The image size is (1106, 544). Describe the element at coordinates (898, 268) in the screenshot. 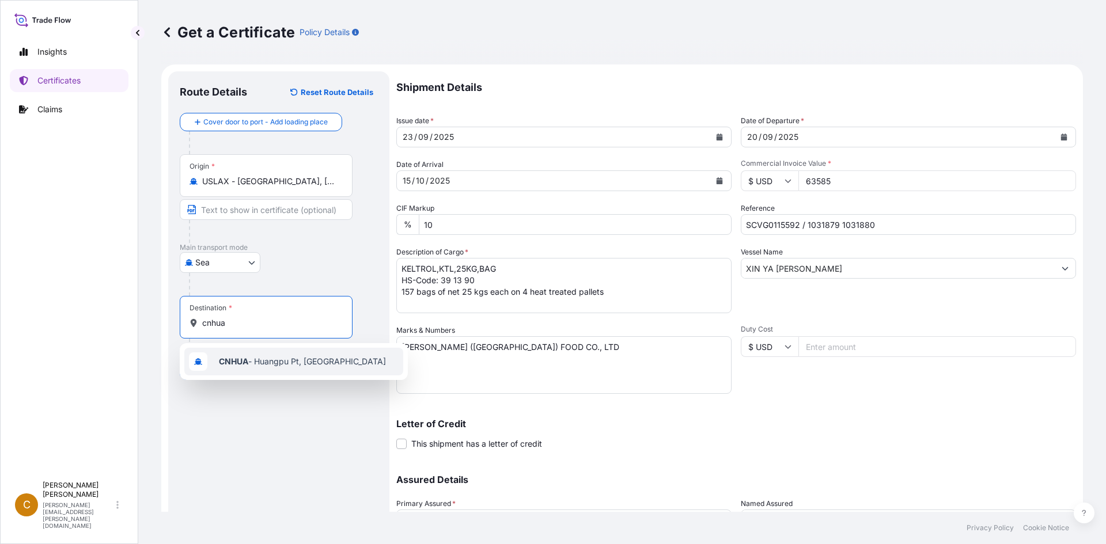

I see `input: Type to search vessel name or IMO` at that location.